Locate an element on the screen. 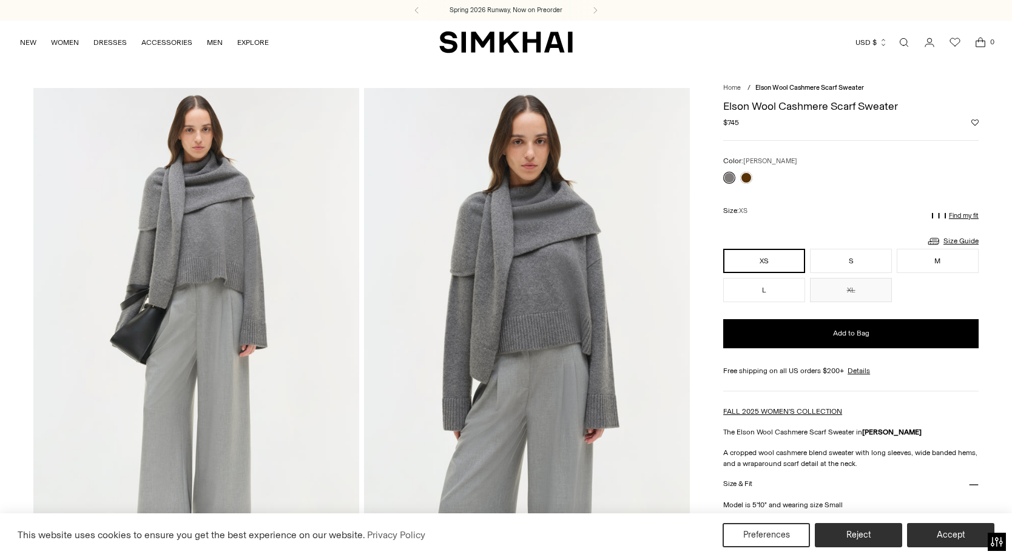  p: Model is 5'10" and wearing size Small Not Lined, Pull On is located at coordinates (850, 510).